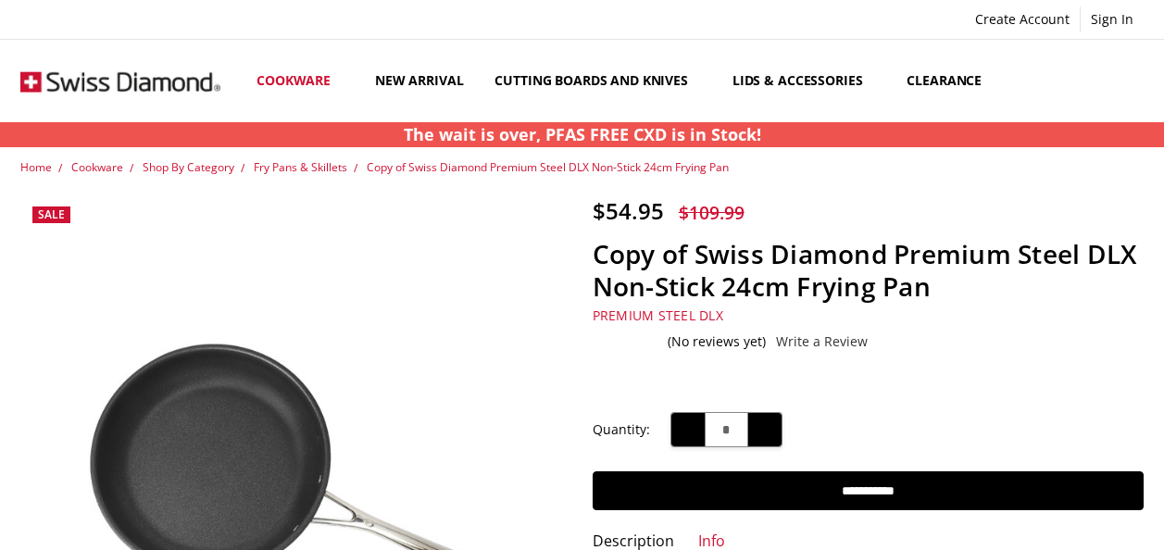  Describe the element at coordinates (119, 81) in the screenshot. I see `img: Free Shipping On Every Order` at that location.